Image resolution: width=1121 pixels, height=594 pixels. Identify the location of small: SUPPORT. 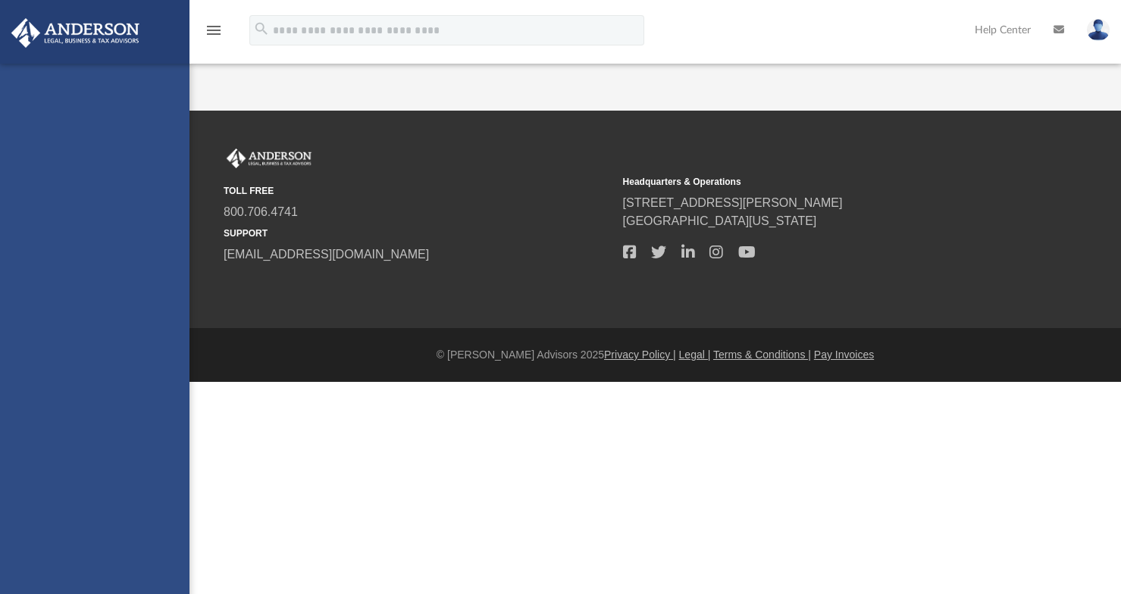
(418, 233).